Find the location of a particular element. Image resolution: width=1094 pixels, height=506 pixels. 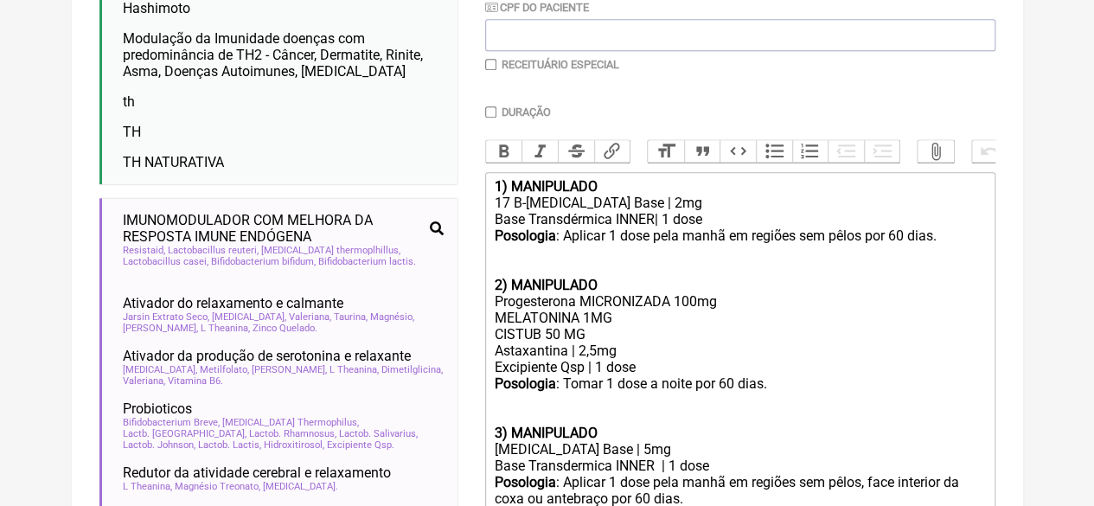

span: Lactobacillus reuteri is located at coordinates (213, 250).